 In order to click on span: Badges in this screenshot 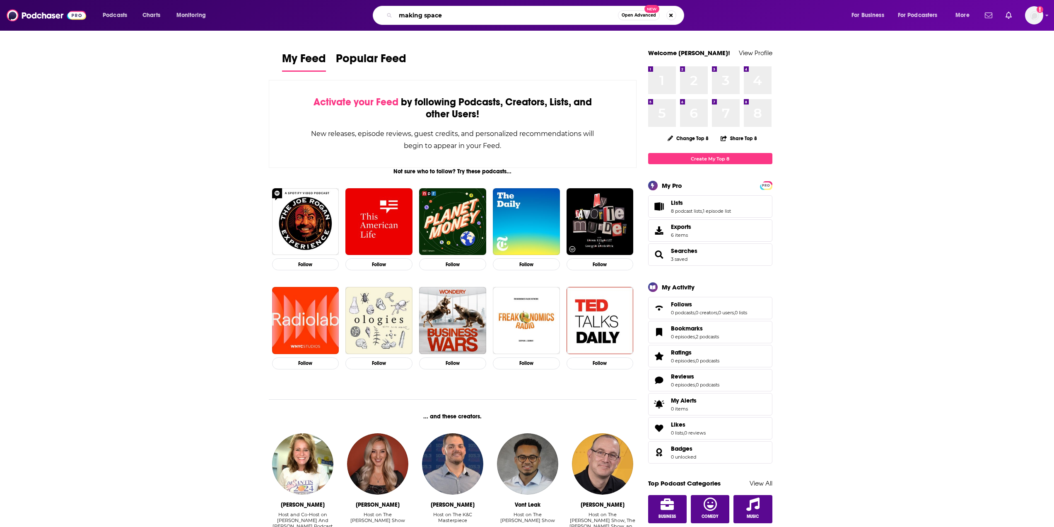, I will do `click(682, 448)`.